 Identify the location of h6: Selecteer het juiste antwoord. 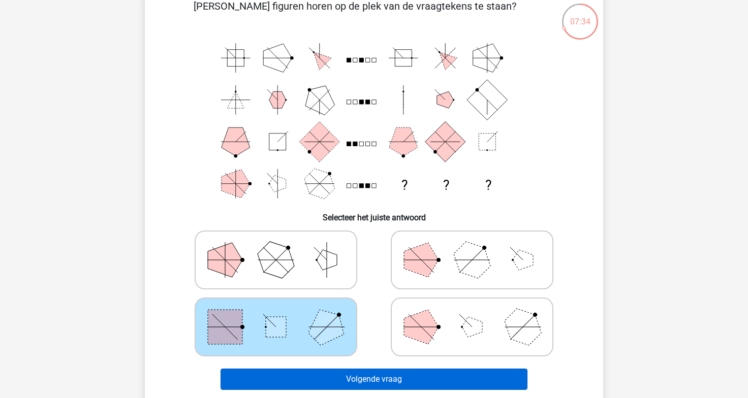
(374, 213).